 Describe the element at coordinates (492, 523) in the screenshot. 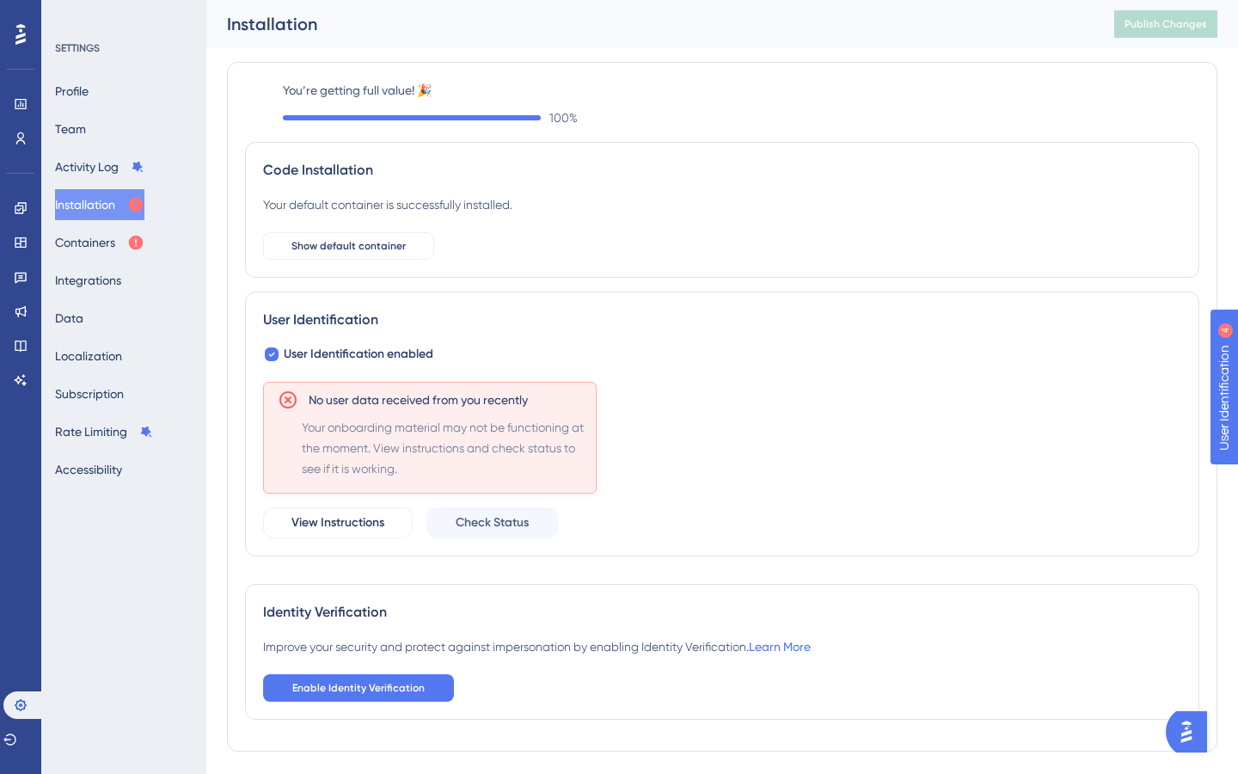

I see `button: Check Status` at that location.